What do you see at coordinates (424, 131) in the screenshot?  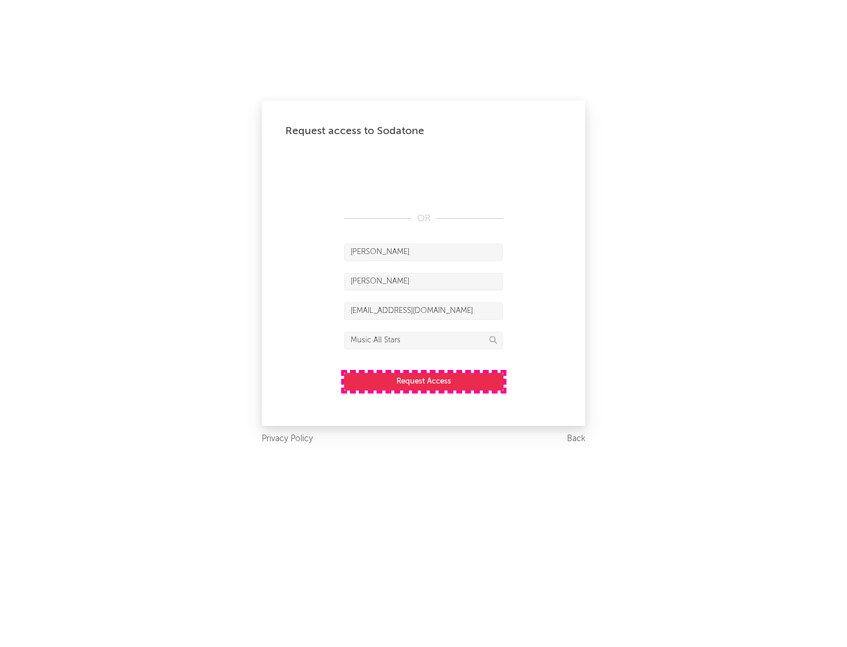 I see `div: Request access to Sodatone` at bounding box center [424, 131].